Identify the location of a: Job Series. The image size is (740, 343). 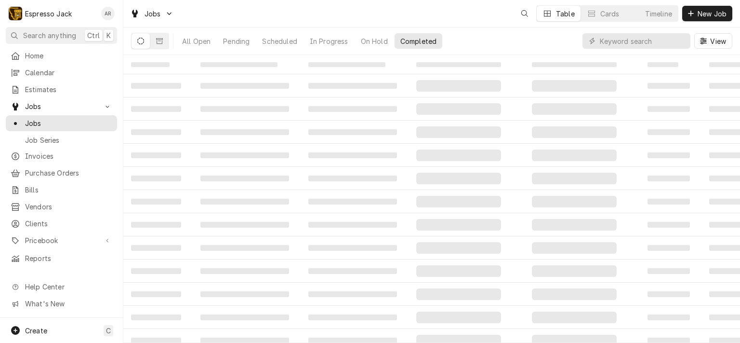
(61, 140).